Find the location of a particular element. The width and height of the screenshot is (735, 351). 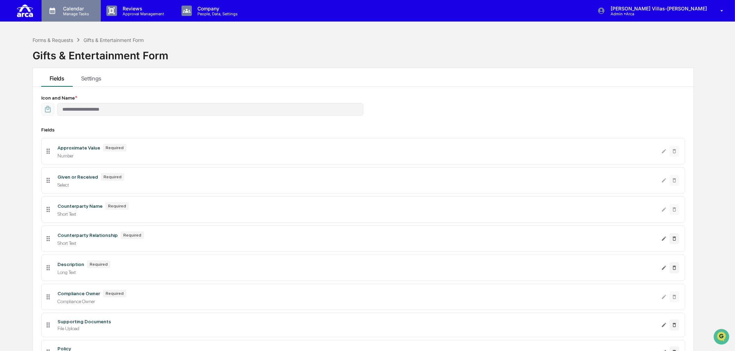

button: Open customer support is located at coordinates (9, 9).